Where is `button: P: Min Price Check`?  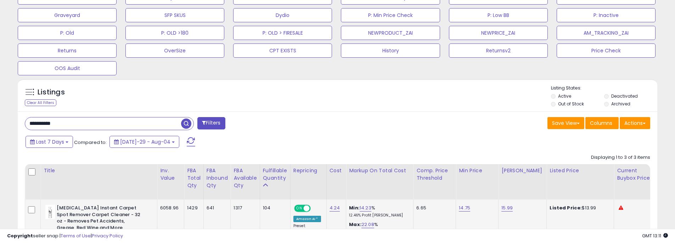
button: P: Min Price Check is located at coordinates (390, 15).